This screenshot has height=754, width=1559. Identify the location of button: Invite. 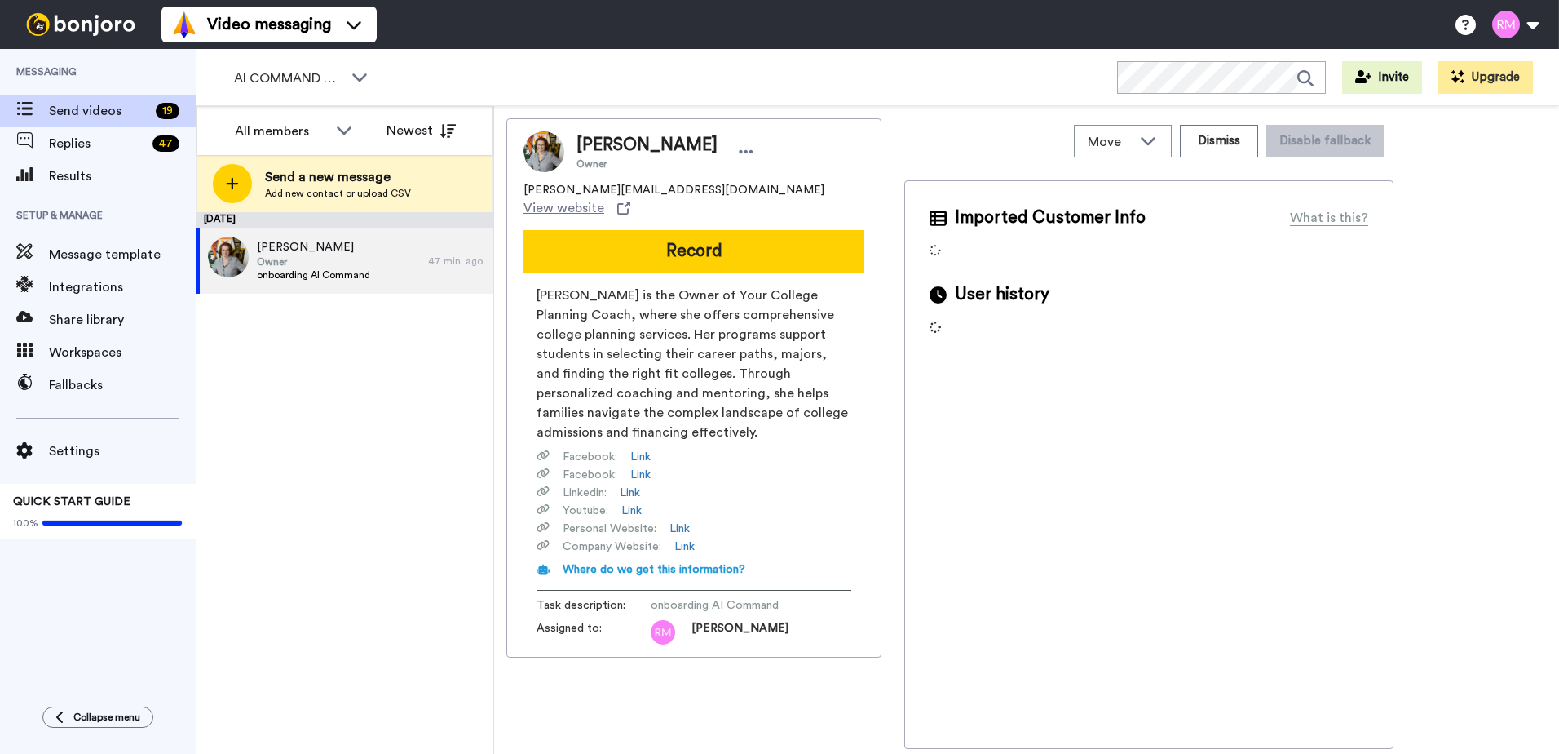
(1383, 77).